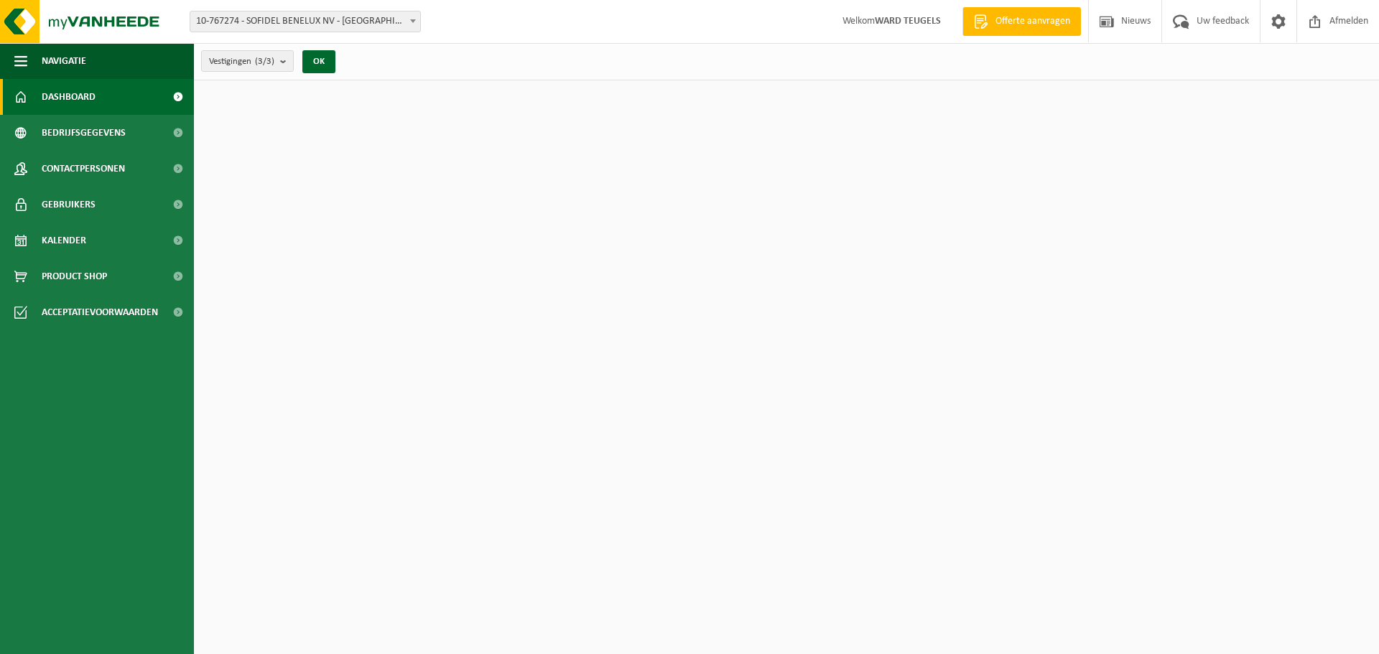 The image size is (1379, 654). I want to click on span: Bedrijfsgegevens, so click(83, 133).